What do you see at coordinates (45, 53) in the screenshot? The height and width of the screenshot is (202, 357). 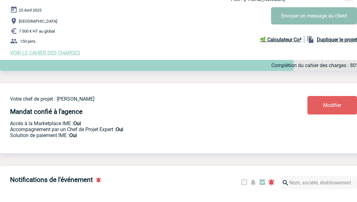 I see `span: VOIR LE CAHIER DES CHARGES` at bounding box center [45, 53].